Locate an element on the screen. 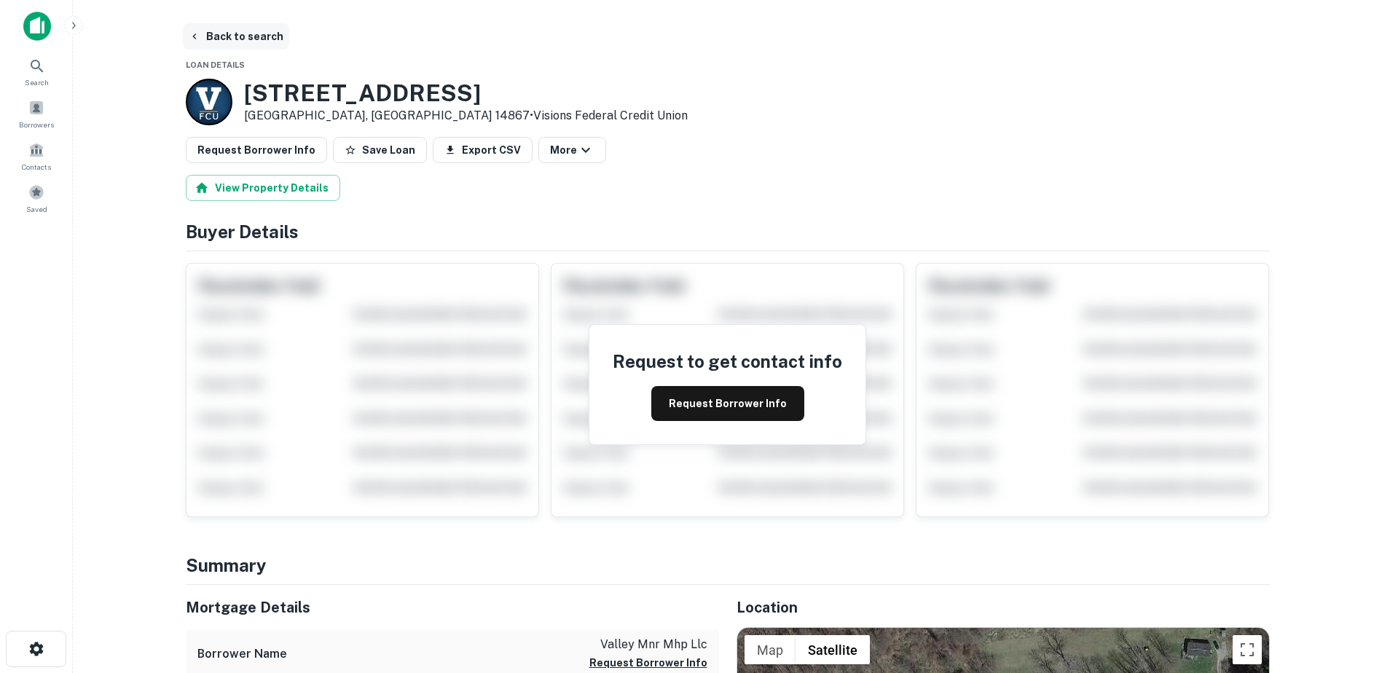  button: Save Loan is located at coordinates (379, 150).